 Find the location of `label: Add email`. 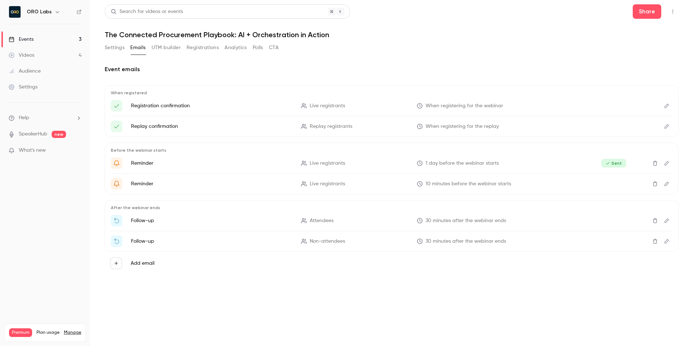

label: Add email is located at coordinates (142, 263).